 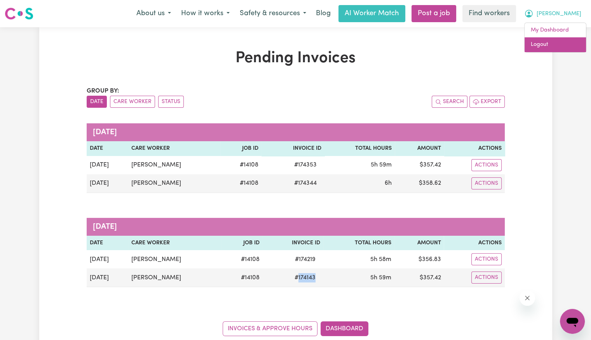 I want to click on button: sort invoices by care worker, so click(x=133, y=101).